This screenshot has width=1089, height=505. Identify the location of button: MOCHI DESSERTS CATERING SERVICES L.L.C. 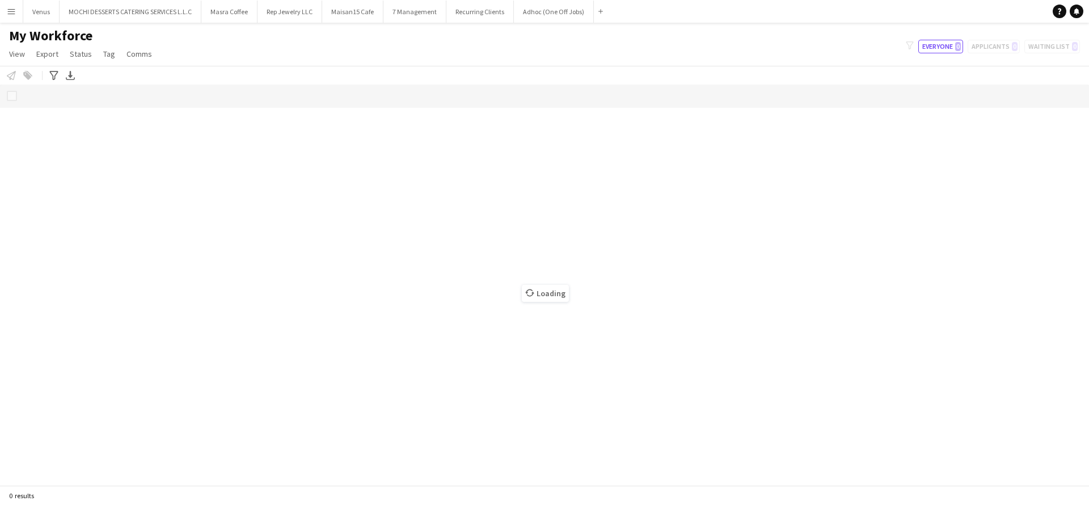
(130, 11).